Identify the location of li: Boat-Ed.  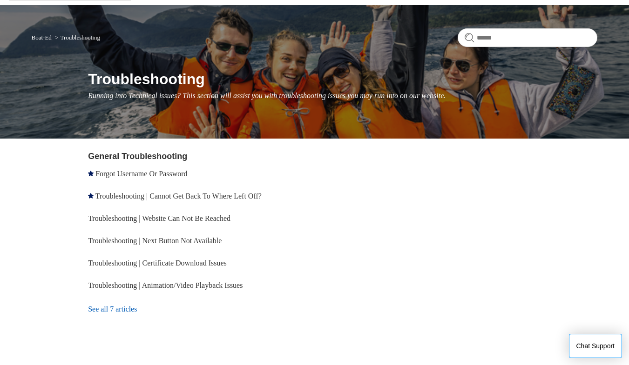
(42, 37).